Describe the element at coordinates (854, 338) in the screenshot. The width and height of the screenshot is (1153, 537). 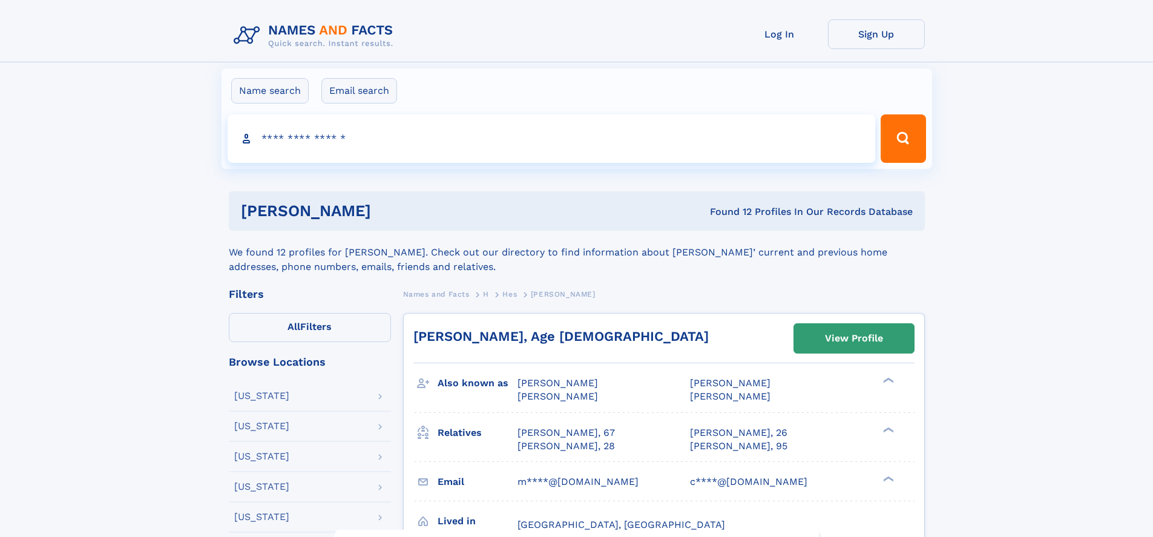
I see `div: View Profile` at that location.